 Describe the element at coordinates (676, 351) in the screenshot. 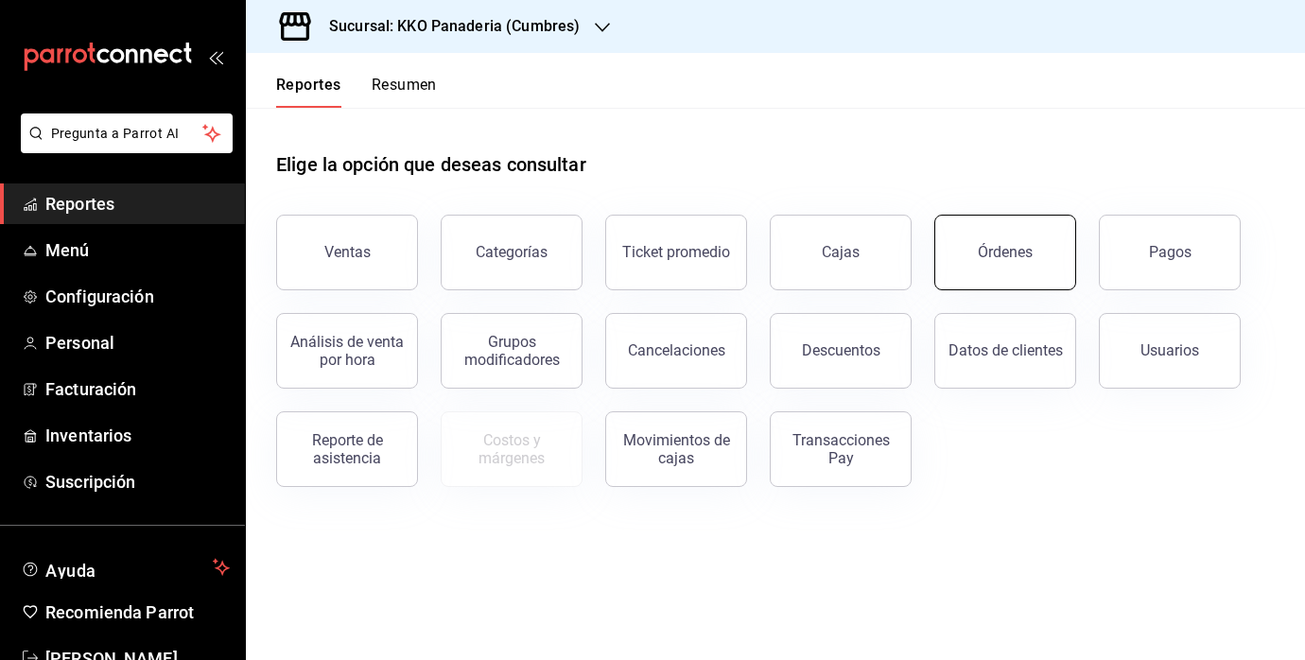

I see `button: Cancelaciones` at that location.